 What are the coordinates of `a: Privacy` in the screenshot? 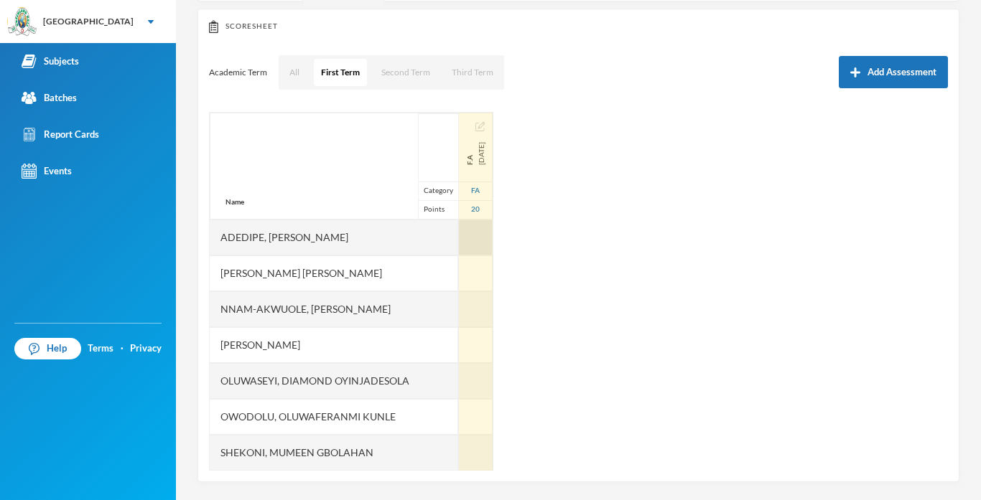 It's located at (146, 349).